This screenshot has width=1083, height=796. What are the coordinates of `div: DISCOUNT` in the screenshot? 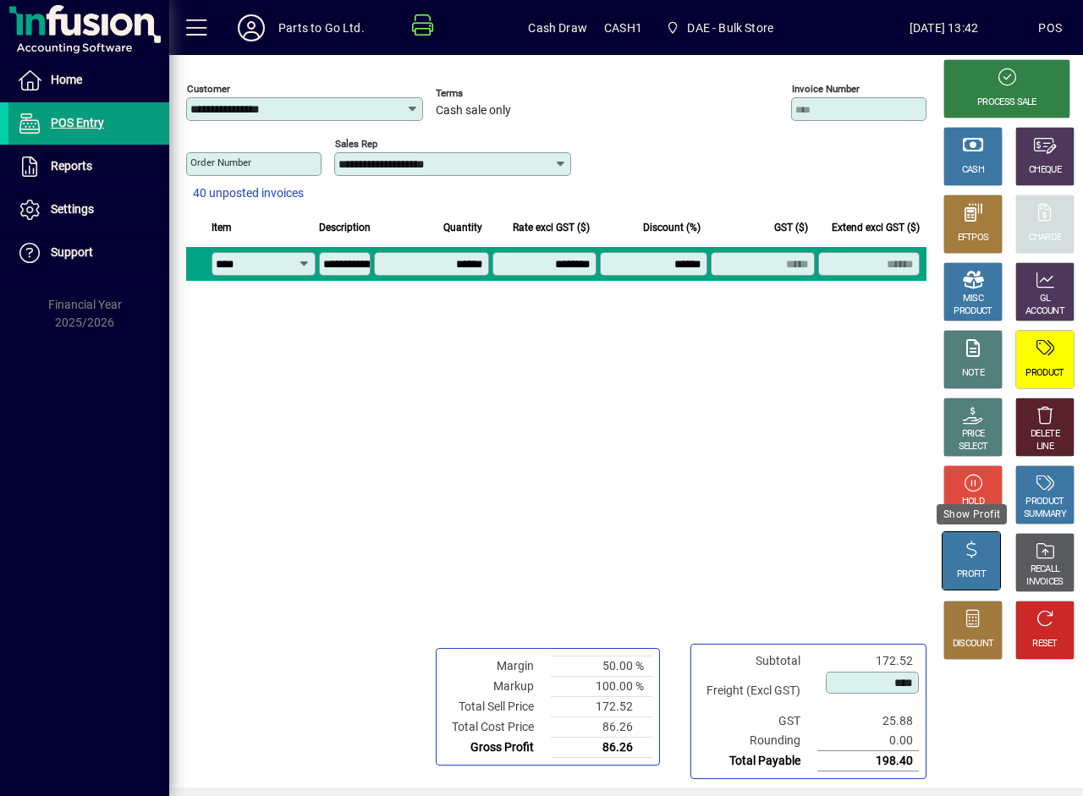 It's located at (973, 644).